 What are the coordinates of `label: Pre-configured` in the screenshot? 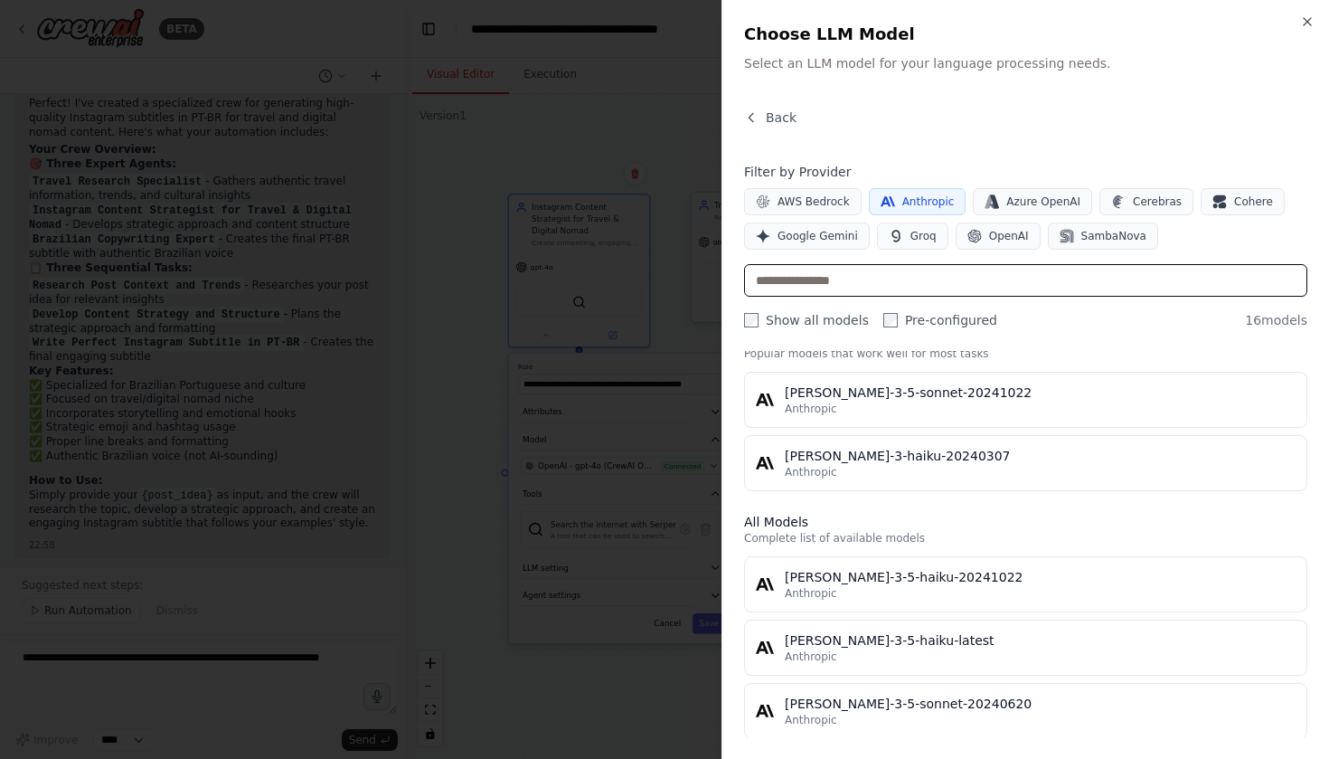 It's located at (941, 320).